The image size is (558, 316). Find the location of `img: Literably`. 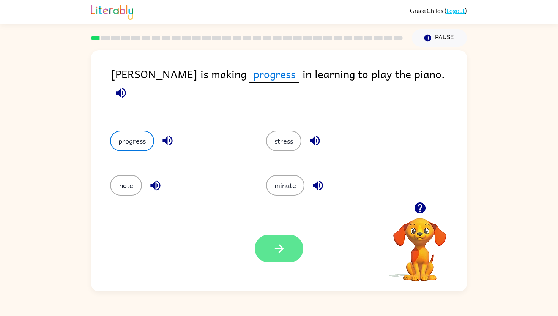

img: Literably is located at coordinates (112, 11).